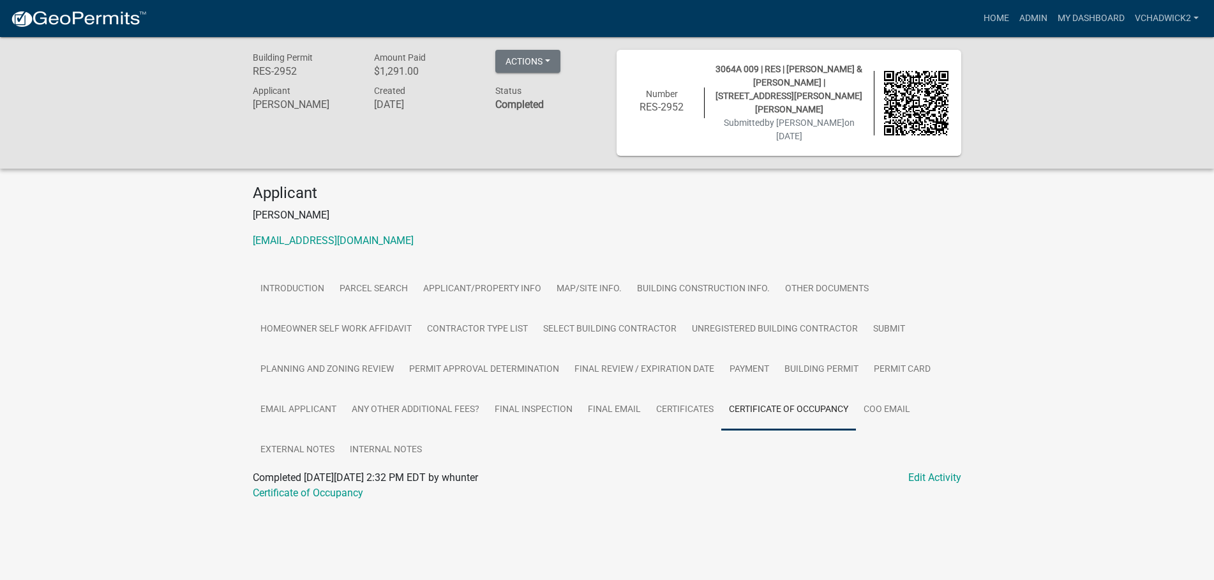 This screenshot has width=1214, height=580. Describe the element at coordinates (614, 410) in the screenshot. I see `a: Final Email` at that location.